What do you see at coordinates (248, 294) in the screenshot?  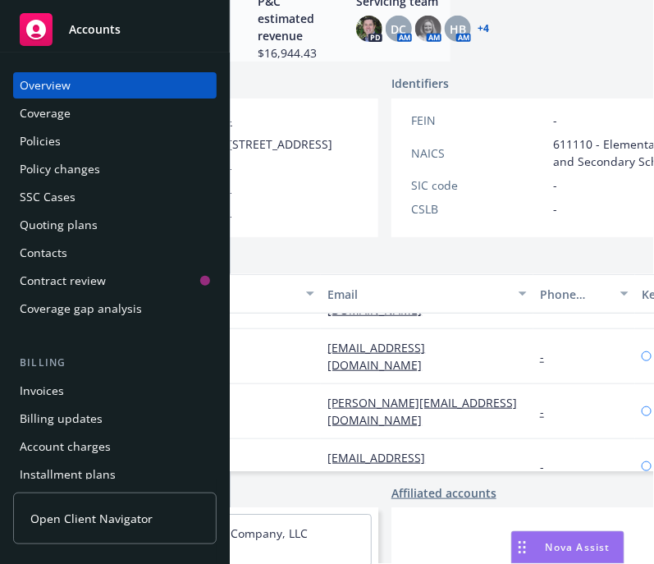 I see `div: Title` at bounding box center [248, 294].